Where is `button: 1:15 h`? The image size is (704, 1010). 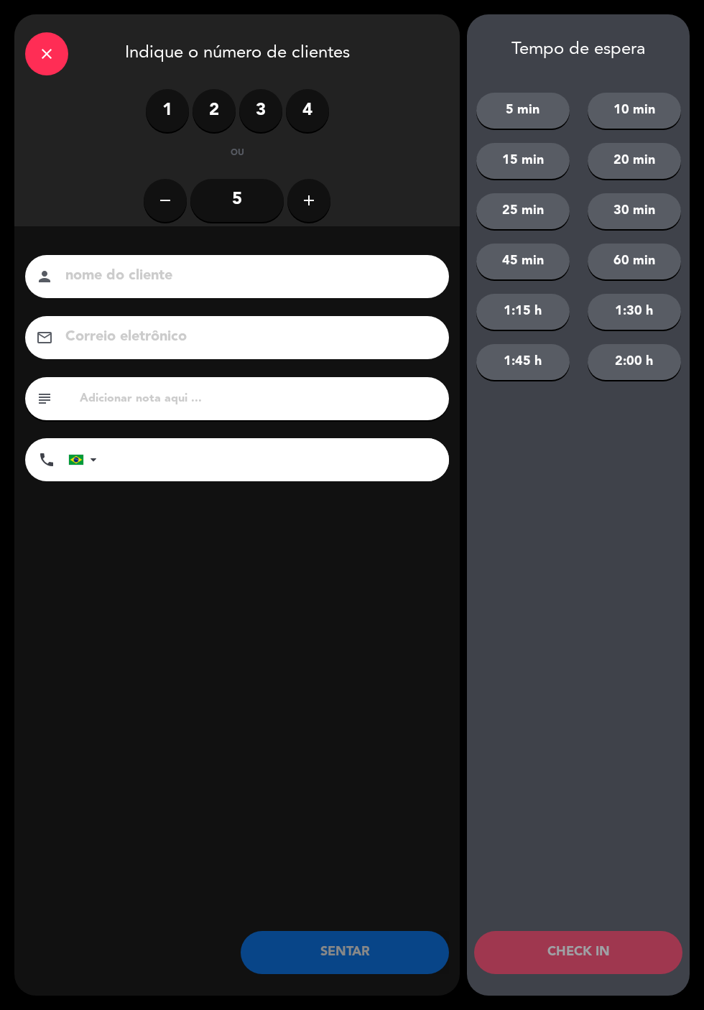
button: 1:15 h is located at coordinates (523, 312).